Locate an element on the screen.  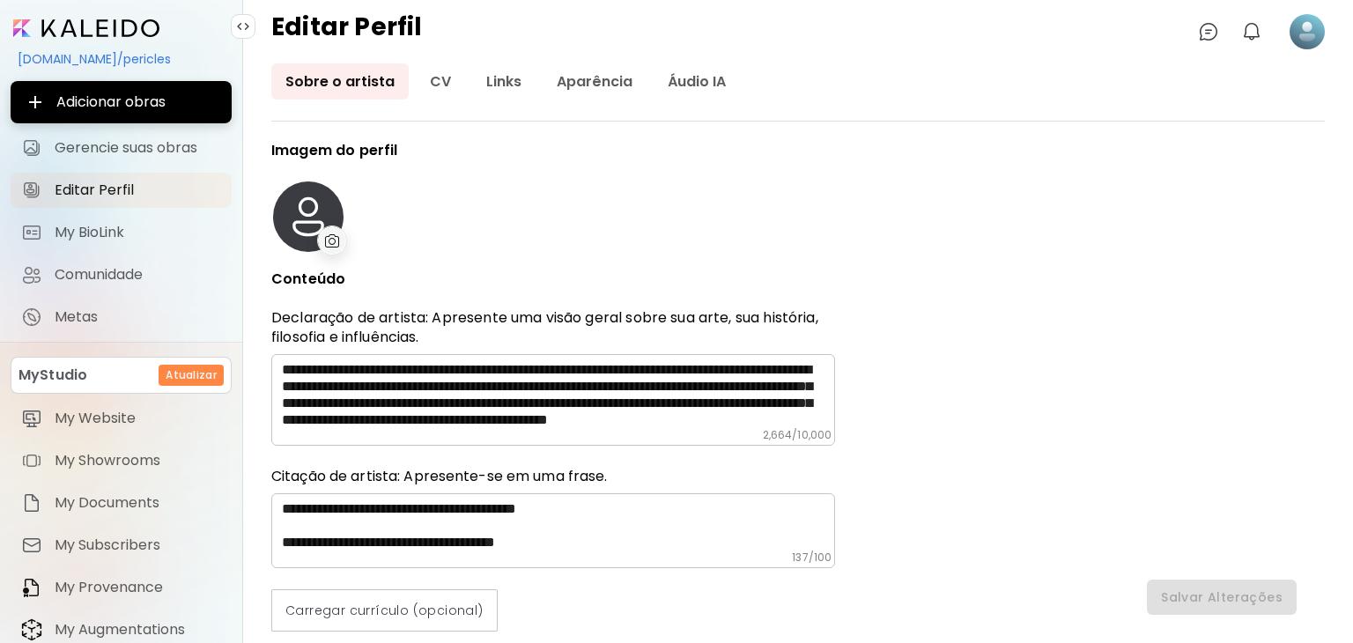
a: completeMy BioLink iconMy BioLink is located at coordinates (121, 233).